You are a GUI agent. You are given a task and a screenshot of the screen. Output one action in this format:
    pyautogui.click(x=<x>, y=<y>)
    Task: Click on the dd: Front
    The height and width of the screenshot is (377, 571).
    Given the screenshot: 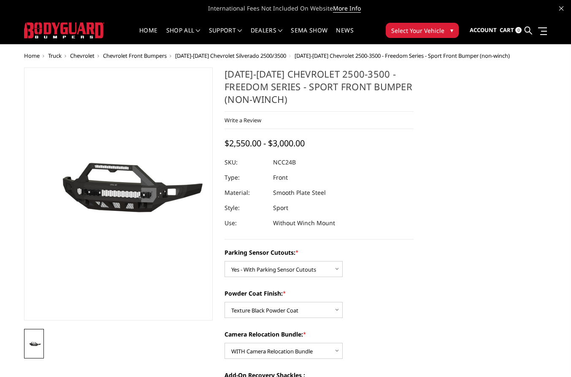 What is the action you would take?
    pyautogui.click(x=280, y=178)
    